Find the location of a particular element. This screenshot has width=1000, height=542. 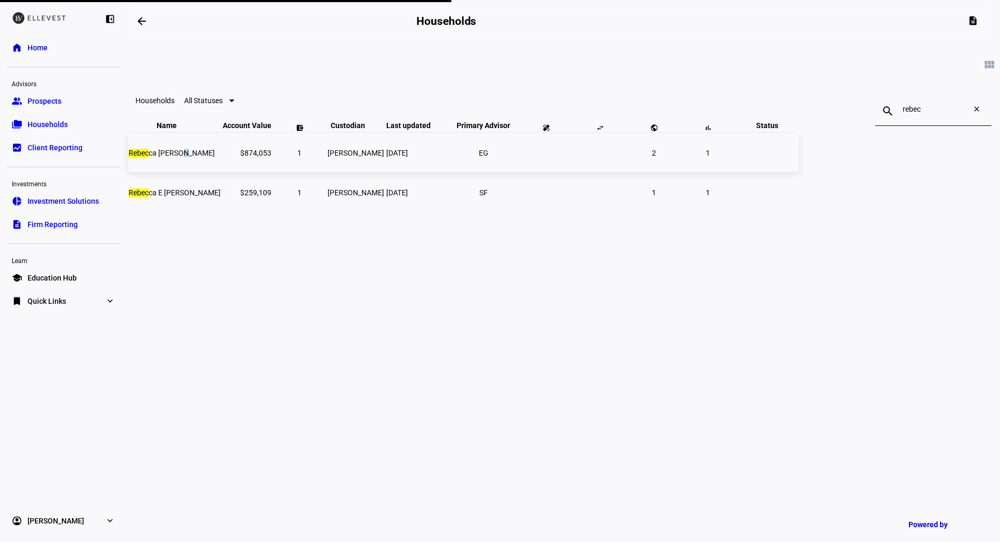

mat-icon: close is located at coordinates (978, 111).